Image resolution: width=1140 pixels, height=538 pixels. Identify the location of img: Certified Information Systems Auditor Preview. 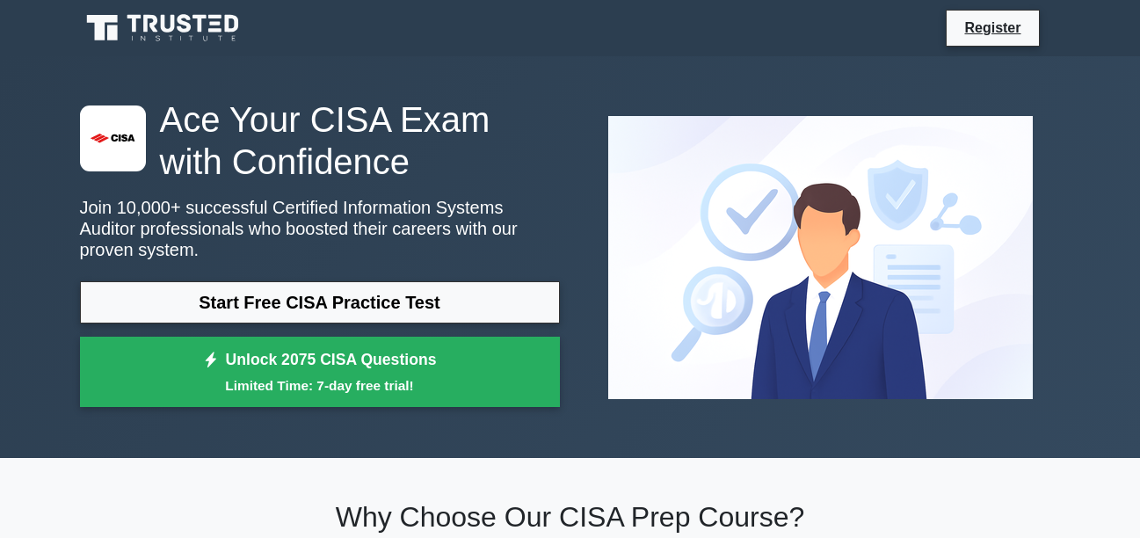
(820, 258).